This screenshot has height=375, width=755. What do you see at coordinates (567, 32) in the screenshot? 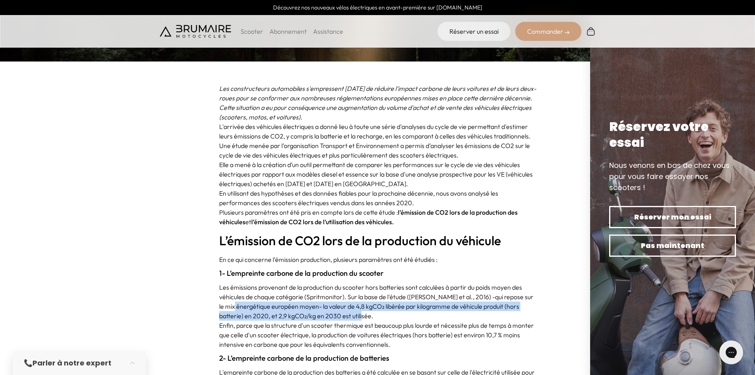
I see `img: right-arrow-2.png` at bounding box center [567, 32].